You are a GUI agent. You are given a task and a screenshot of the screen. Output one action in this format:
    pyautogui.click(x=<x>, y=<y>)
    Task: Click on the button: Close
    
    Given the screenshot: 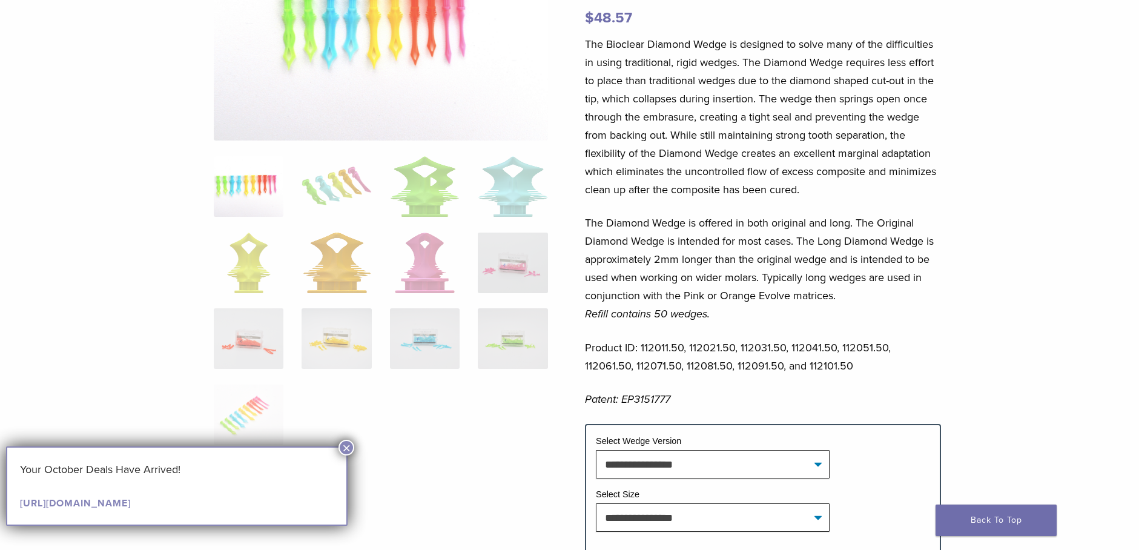 What is the action you would take?
    pyautogui.click(x=346, y=447)
    